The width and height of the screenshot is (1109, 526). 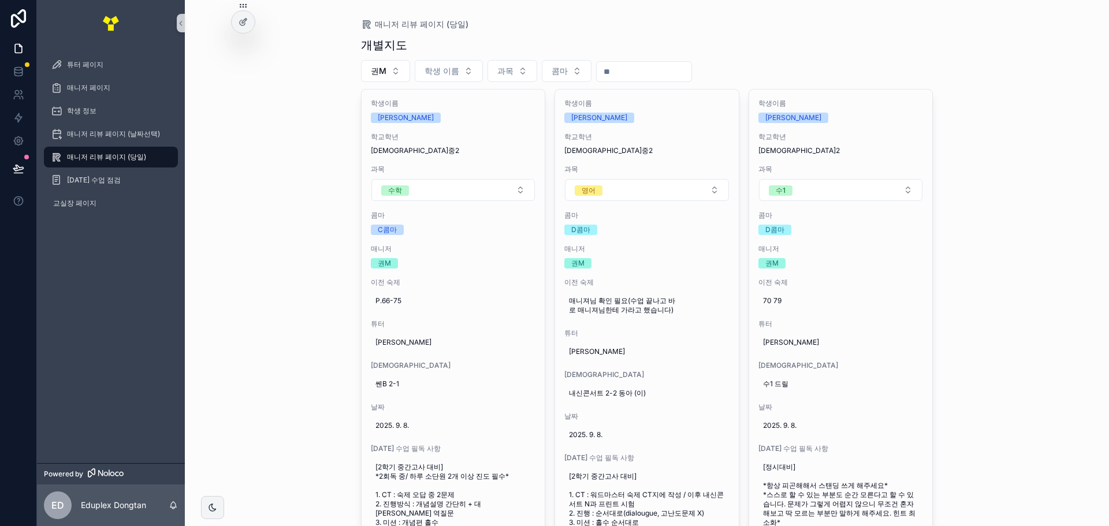 What do you see at coordinates (113, 505) in the screenshot?
I see `p: Eduplex Dongtan` at bounding box center [113, 505].